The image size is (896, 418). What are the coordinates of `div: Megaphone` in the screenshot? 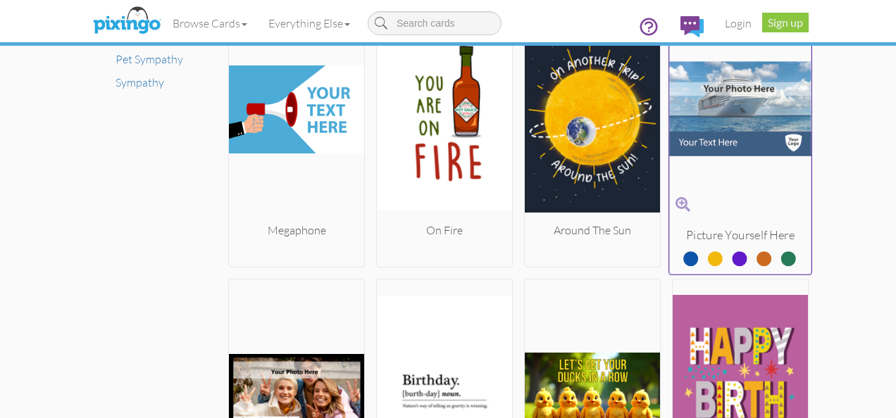 It's located at (296, 230).